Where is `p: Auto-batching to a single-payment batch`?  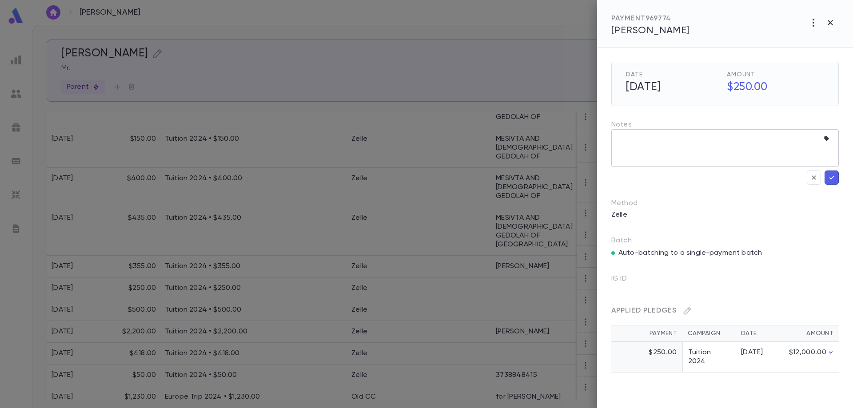 p: Auto-batching to a single-payment batch is located at coordinates (690, 253).